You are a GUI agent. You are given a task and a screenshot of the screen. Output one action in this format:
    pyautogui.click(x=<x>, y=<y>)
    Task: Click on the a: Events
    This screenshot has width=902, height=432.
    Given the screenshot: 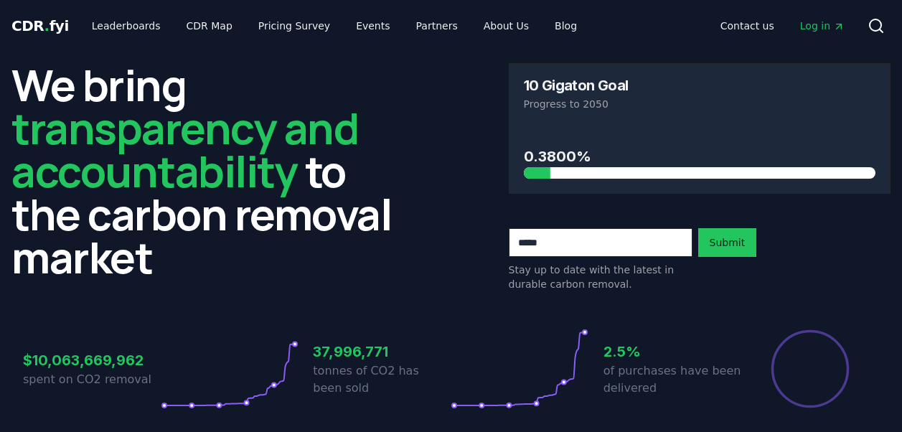 What is the action you would take?
    pyautogui.click(x=372, y=26)
    